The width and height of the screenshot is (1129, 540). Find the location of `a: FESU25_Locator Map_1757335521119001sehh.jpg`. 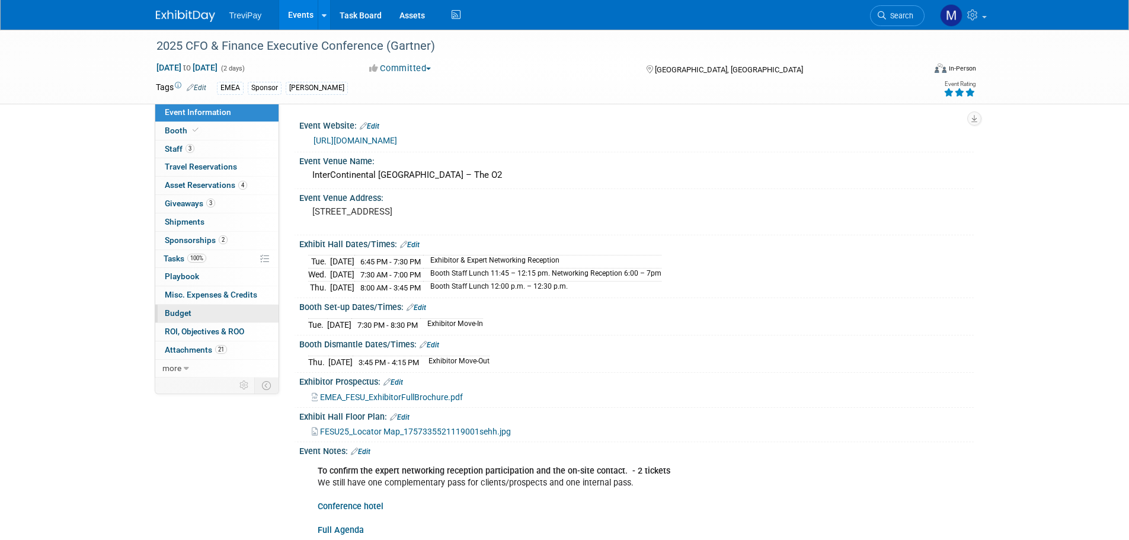

a: FESU25_Locator Map_1757335521119001sehh.jpg is located at coordinates (411, 432).